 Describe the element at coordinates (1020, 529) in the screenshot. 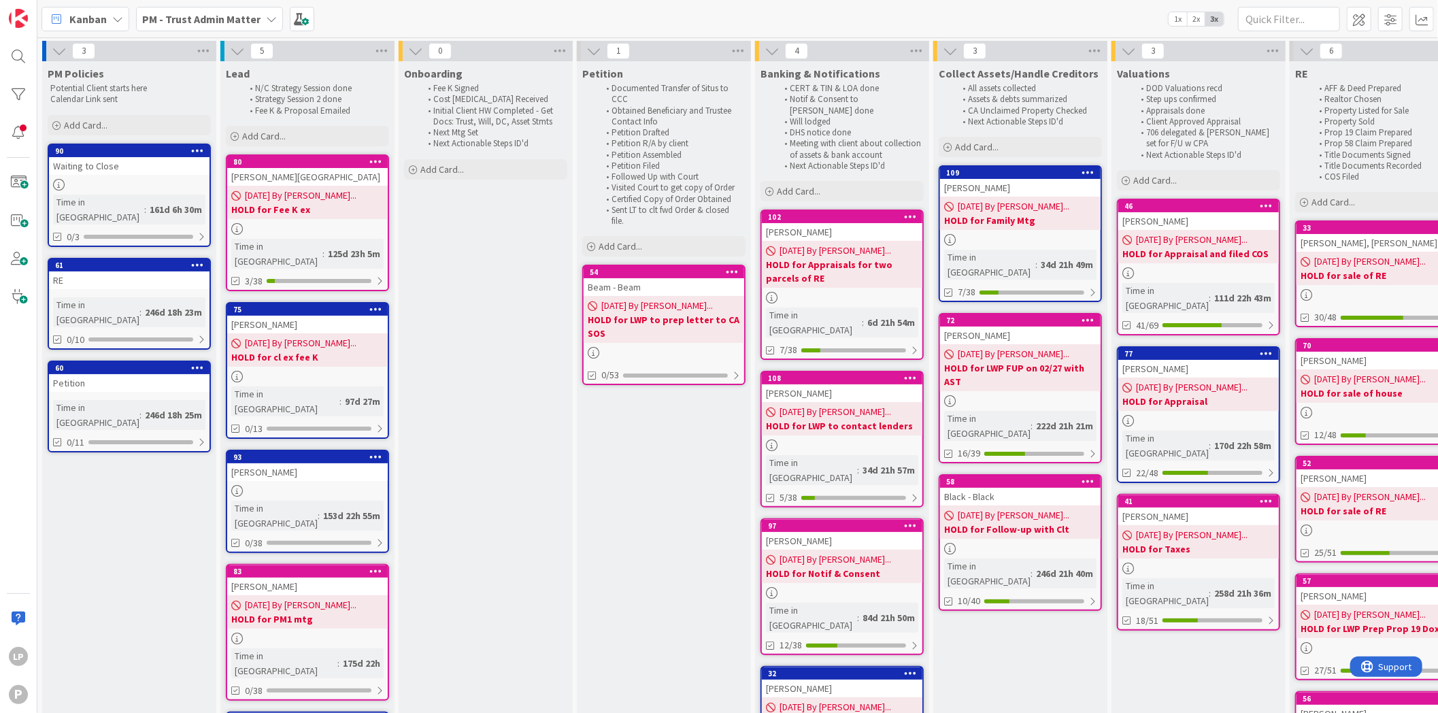

I see `b: HOLD for Follow-up with Clt` at that location.